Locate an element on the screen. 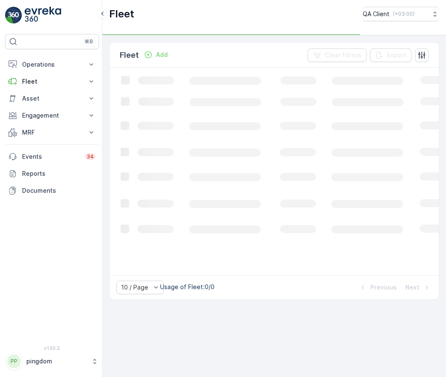  button: Fleet is located at coordinates (52, 82).